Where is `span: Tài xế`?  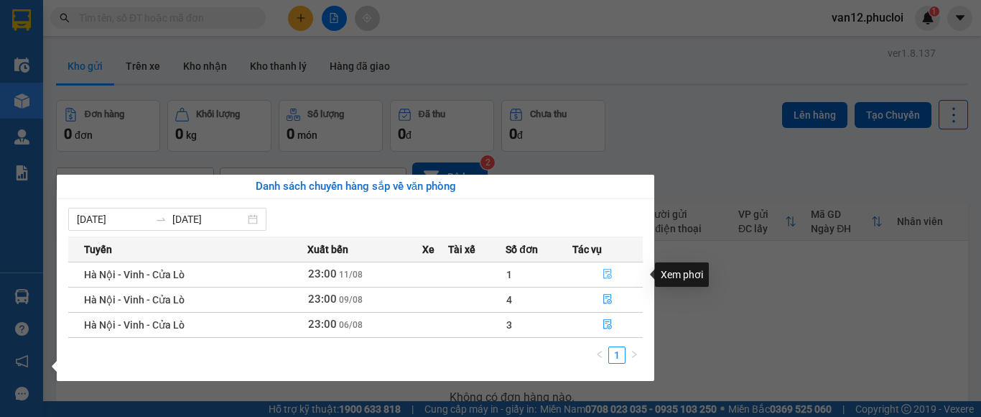 span: Tài xế is located at coordinates (462, 249).